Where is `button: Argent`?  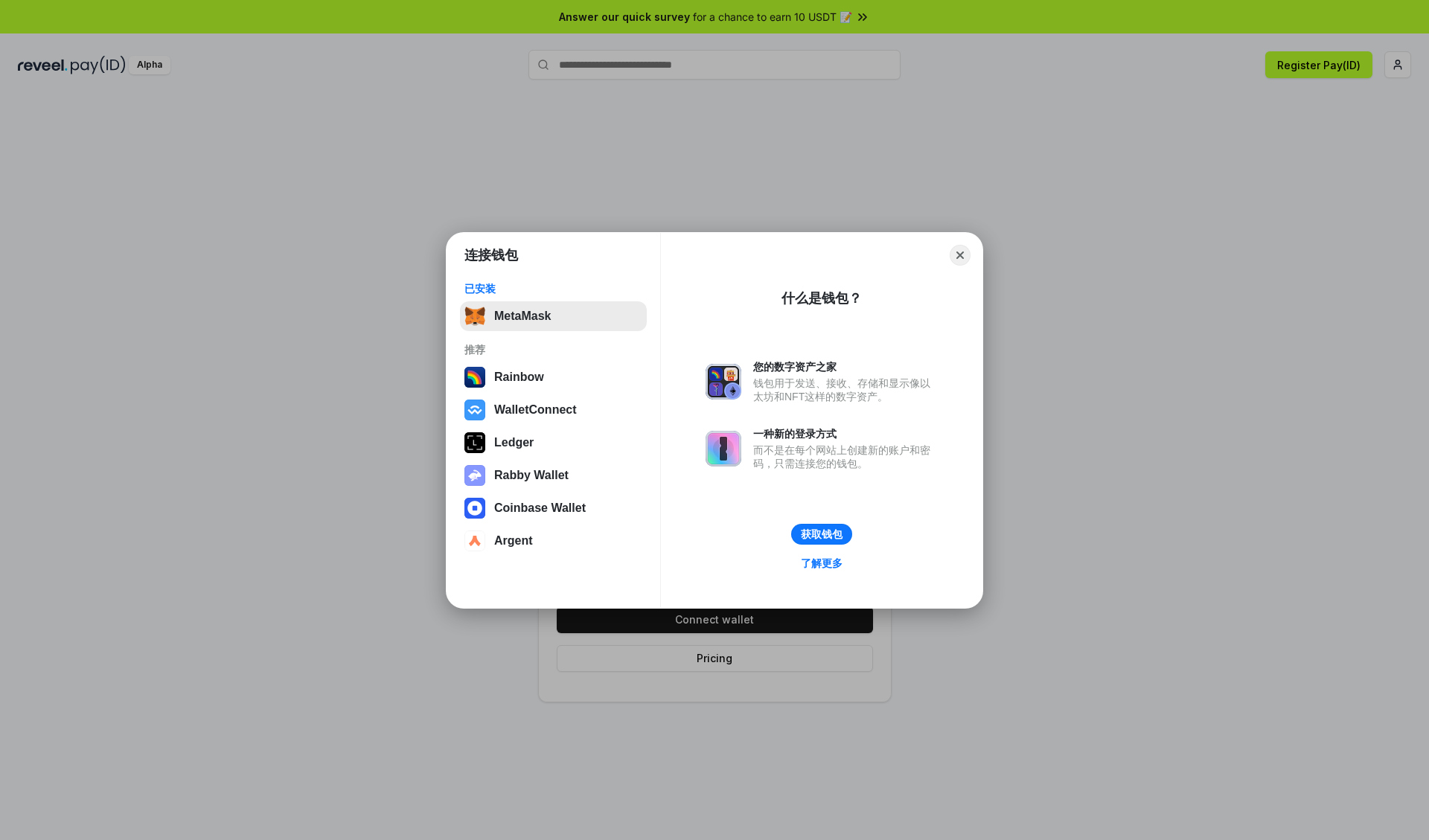
button: Argent is located at coordinates (553, 541).